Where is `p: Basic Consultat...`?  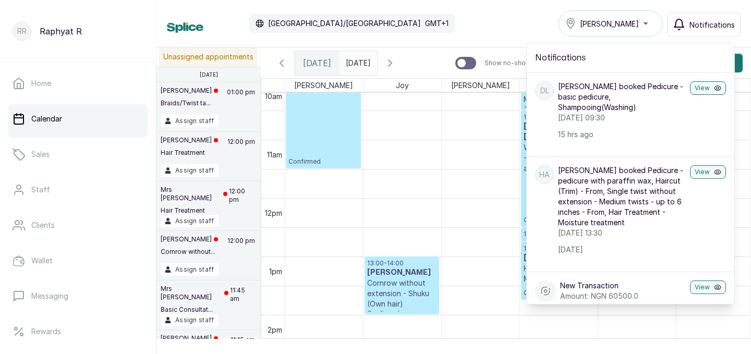 p: Basic Consultat... is located at coordinates (195, 310).